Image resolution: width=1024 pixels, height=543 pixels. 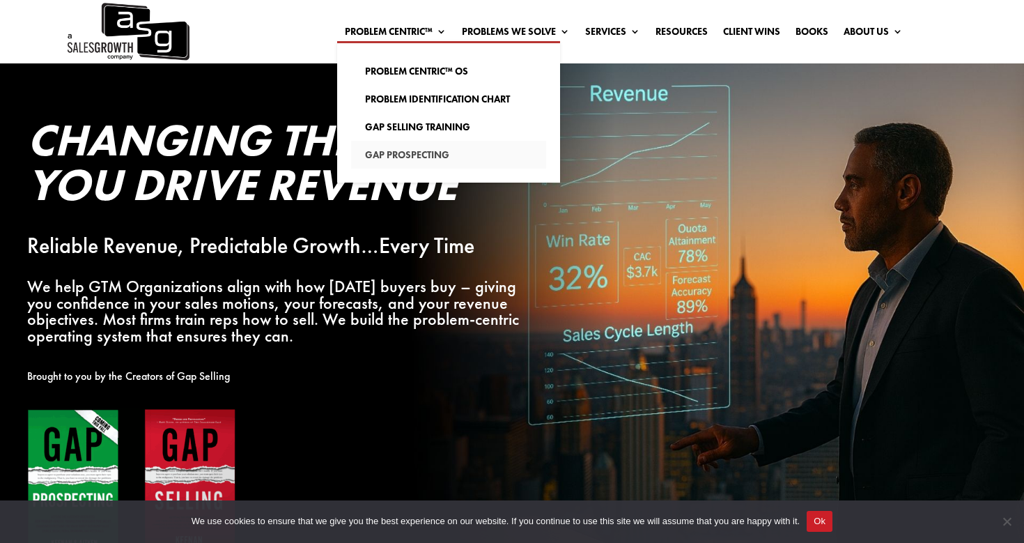 I want to click on a: Problem Identification Chart, so click(x=449, y=99).